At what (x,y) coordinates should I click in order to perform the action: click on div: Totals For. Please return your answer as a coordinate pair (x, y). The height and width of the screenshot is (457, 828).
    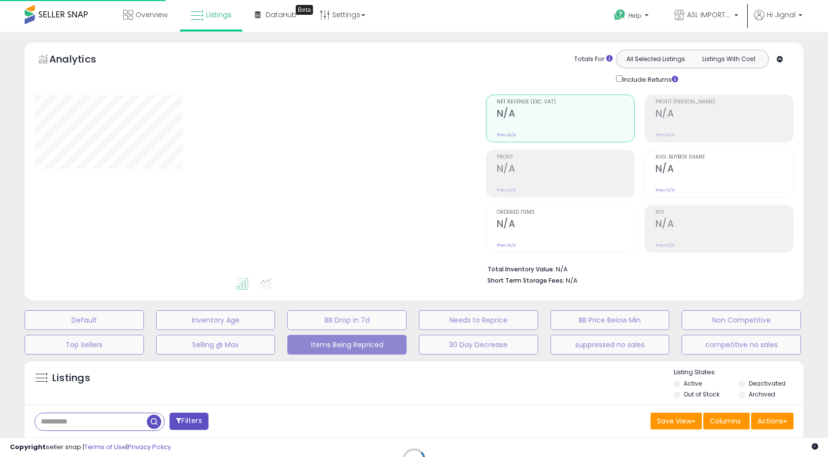
    Looking at the image, I should click on (594, 59).